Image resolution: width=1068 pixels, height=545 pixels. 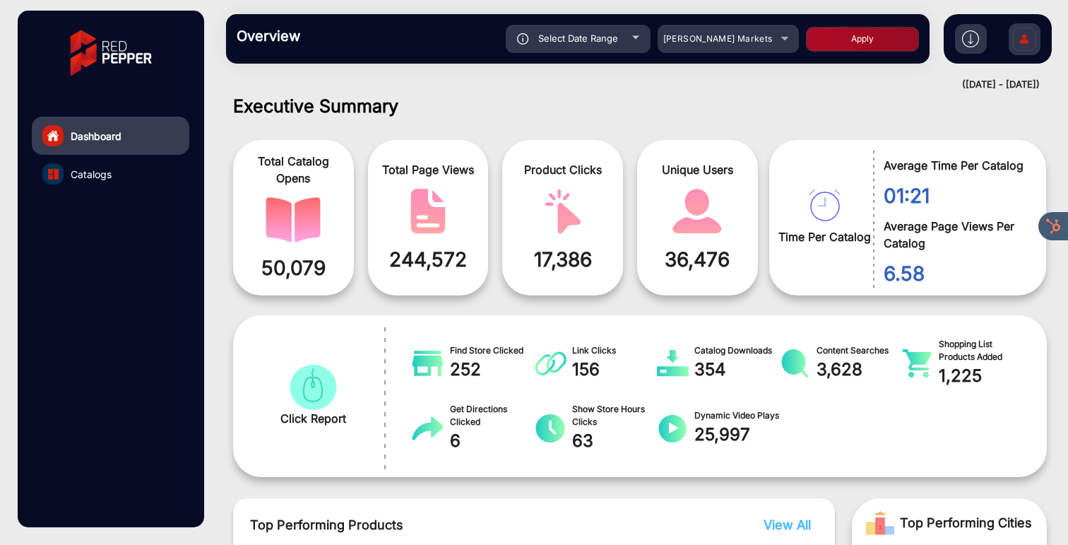 I want to click on span: Total Page Views, so click(x=428, y=170).